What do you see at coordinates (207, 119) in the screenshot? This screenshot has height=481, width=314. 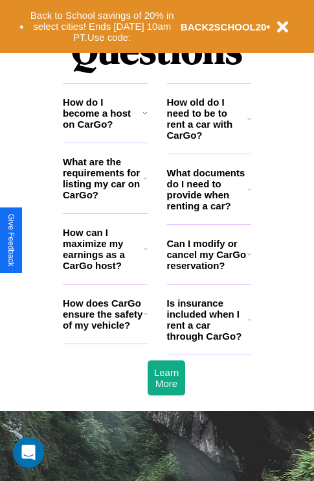 I see `h3: How old do I need to be to rent a car with CarGo?` at bounding box center [207, 119].